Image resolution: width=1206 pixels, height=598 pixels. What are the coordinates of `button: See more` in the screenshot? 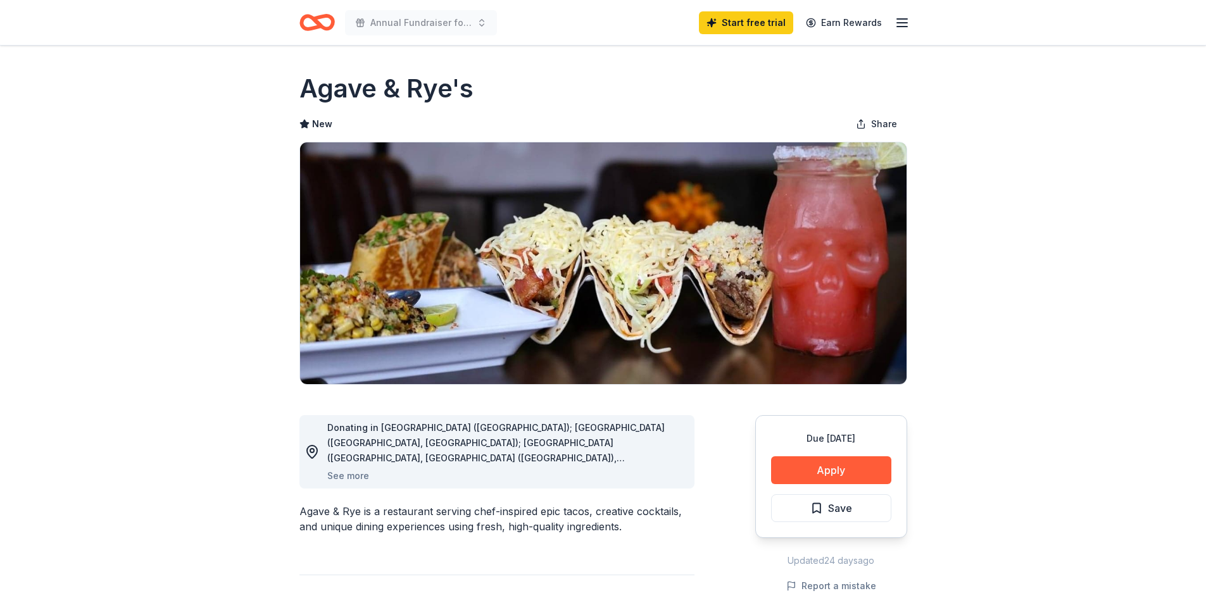 It's located at (348, 476).